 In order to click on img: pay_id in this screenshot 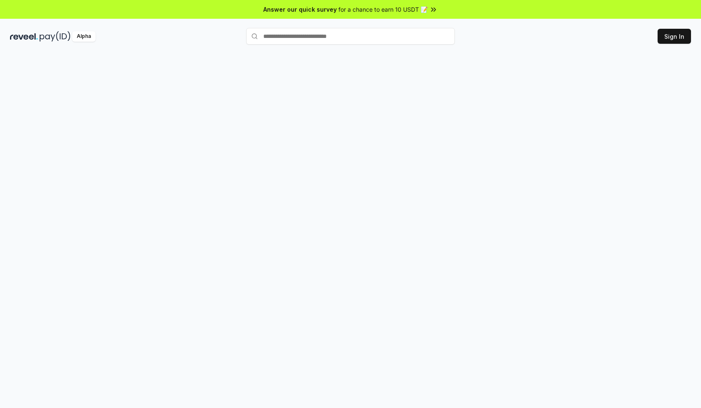, I will do `click(55, 36)`.